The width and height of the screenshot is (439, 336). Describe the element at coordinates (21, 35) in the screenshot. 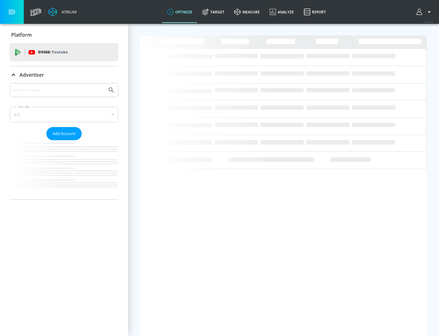

I see `p: Platform` at that location.